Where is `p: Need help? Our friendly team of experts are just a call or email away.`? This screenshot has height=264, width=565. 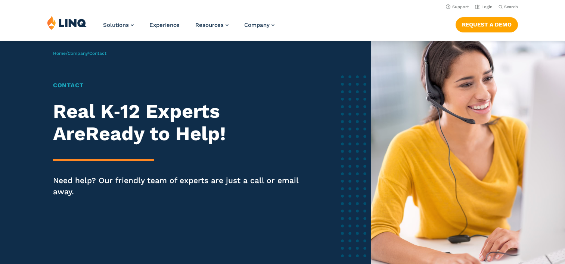 p: Need help? Our friendly team of experts are just a call or email away. is located at coordinates (178, 186).